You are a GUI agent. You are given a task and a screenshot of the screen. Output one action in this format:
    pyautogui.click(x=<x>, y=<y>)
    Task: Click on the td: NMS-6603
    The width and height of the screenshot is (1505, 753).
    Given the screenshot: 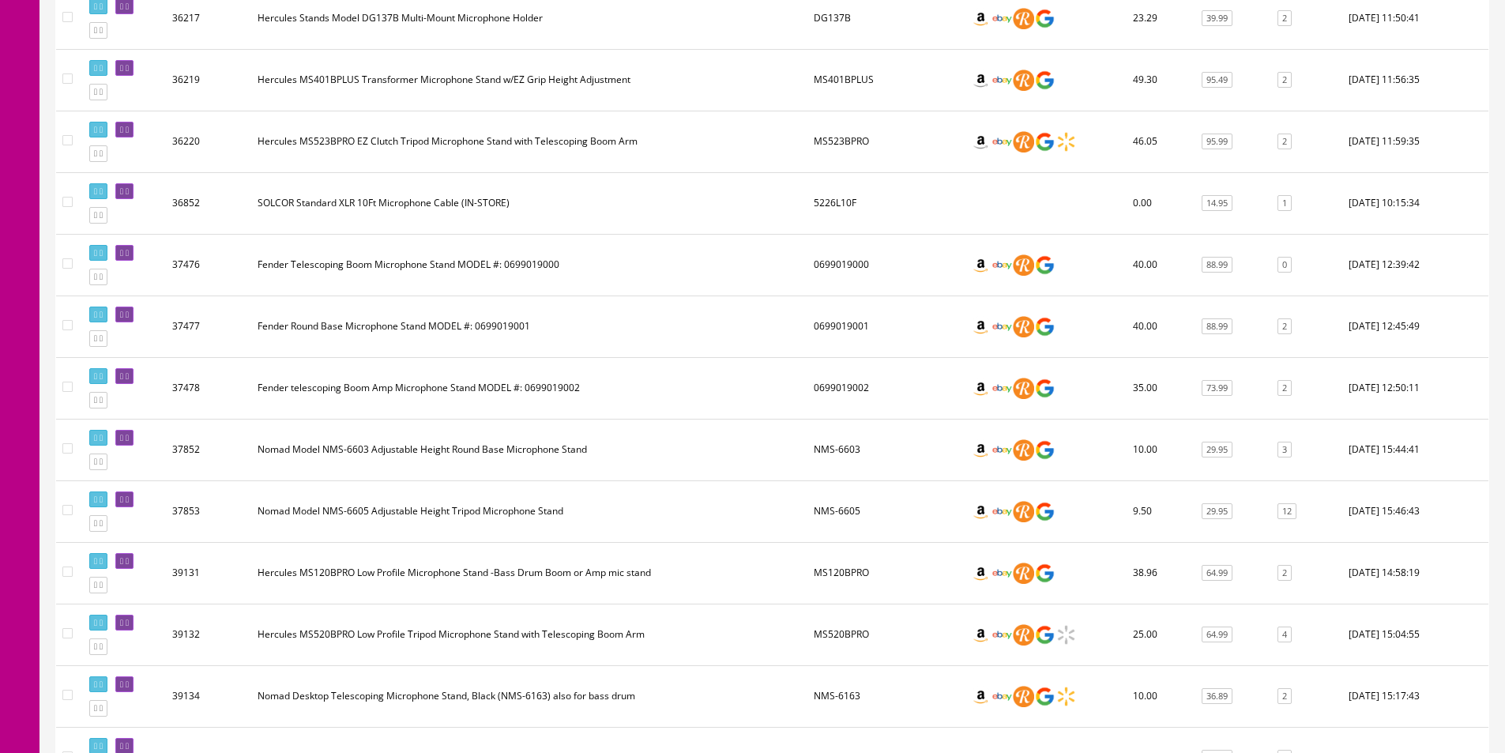 What is the action you would take?
    pyautogui.click(x=885, y=449)
    